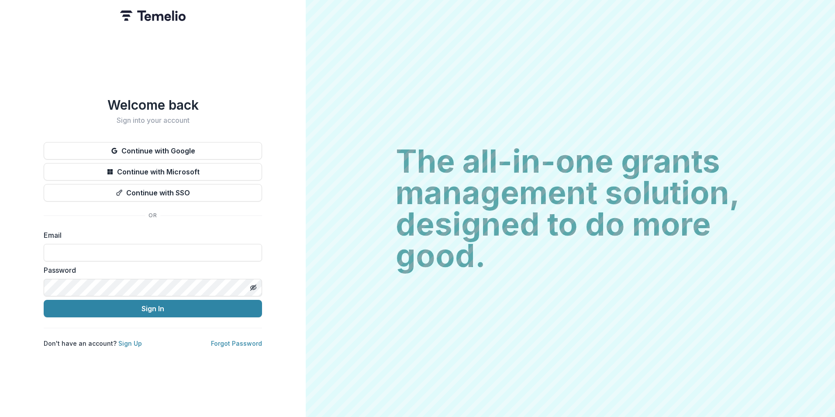  Describe the element at coordinates (153, 193) in the screenshot. I see `button: Continue with SSO` at that location.